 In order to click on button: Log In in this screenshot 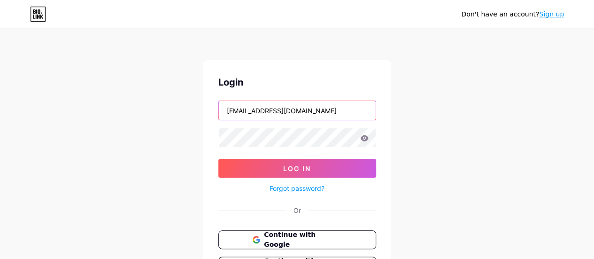, I will do `click(297, 168)`.